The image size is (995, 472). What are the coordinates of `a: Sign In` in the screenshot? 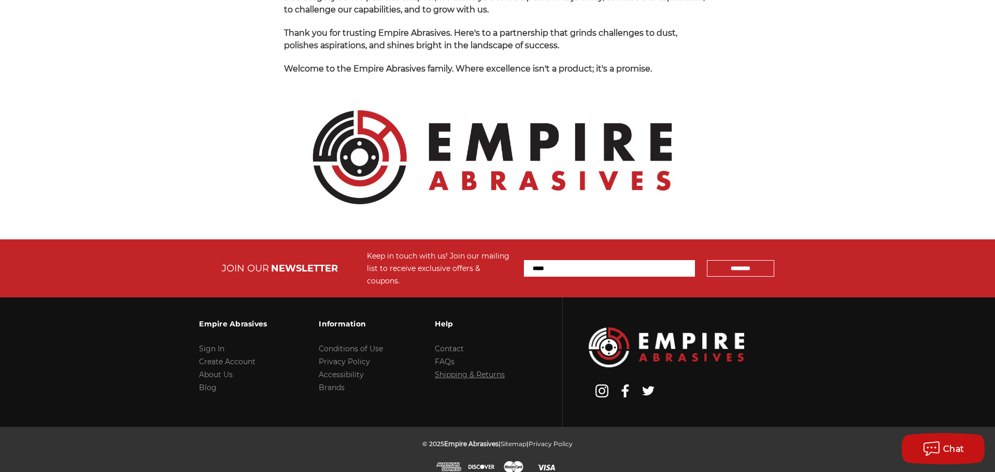 It's located at (211, 349).